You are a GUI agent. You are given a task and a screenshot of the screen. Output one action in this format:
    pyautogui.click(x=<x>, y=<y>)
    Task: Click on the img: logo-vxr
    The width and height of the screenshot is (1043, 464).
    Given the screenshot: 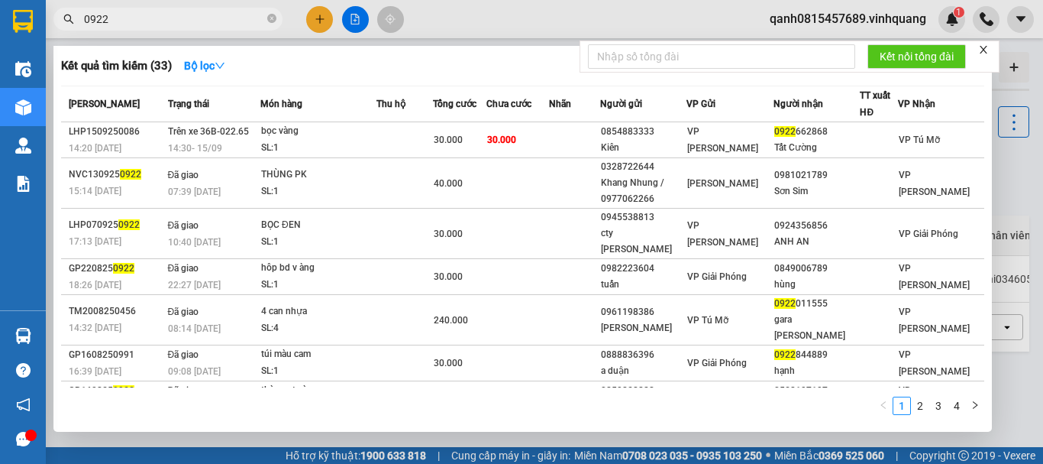 What is the action you would take?
    pyautogui.click(x=23, y=21)
    